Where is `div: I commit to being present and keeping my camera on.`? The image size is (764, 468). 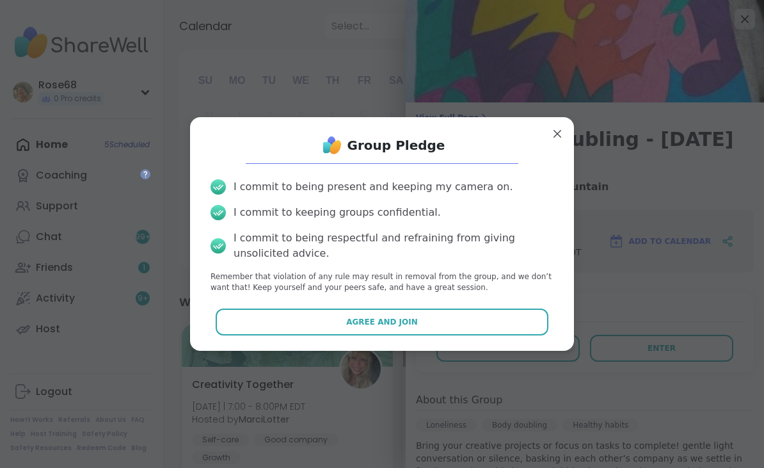 div: I commit to being present and keeping my camera on. is located at coordinates (373, 187).